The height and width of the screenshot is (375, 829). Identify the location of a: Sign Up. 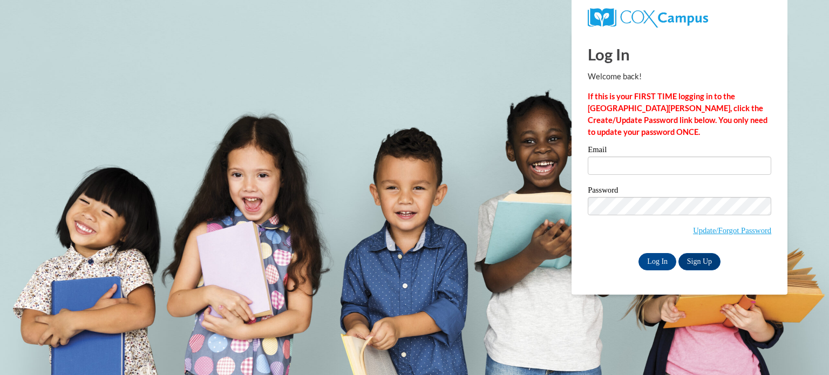
(700, 262).